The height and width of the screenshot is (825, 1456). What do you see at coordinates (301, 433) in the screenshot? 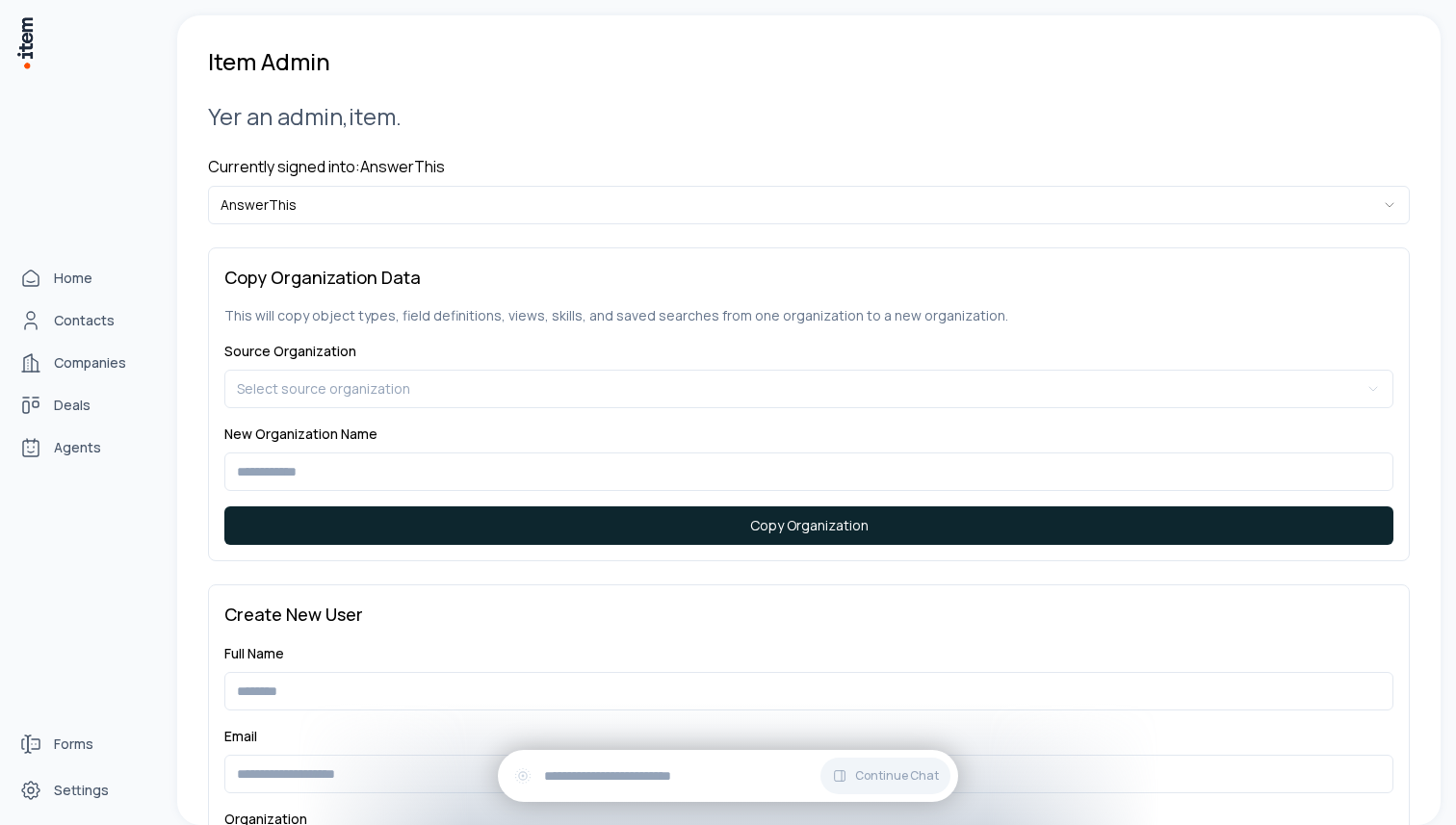
I see `label: New Organization Name` at bounding box center [301, 433].